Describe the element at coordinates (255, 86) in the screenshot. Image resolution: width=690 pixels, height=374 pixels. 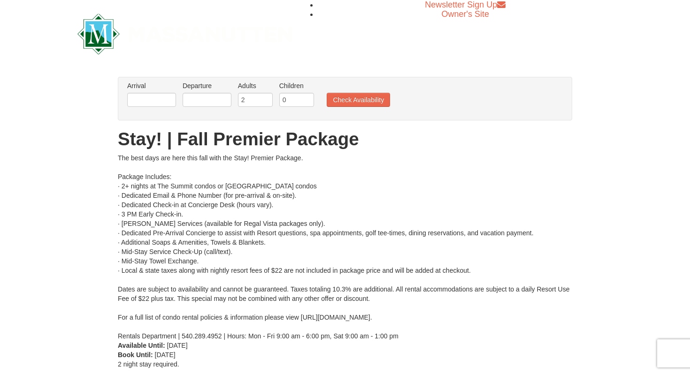
I see `label: Adults` at that location.